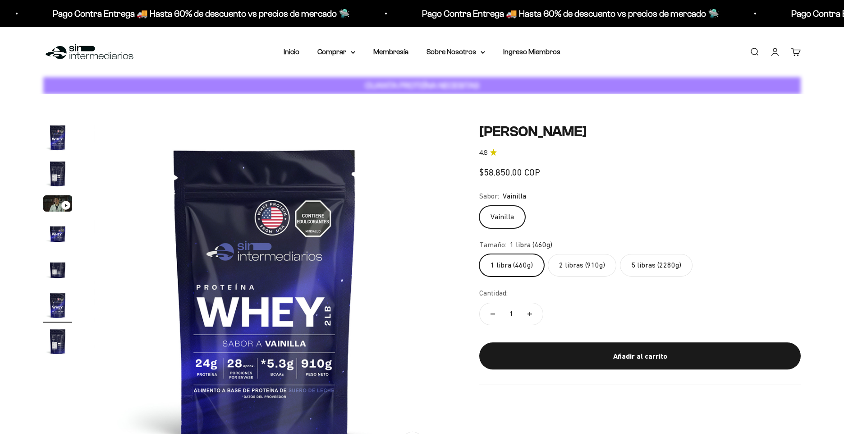 Image resolution: width=844 pixels, height=434 pixels. I want to click on label: Cantidad:, so click(493, 293).